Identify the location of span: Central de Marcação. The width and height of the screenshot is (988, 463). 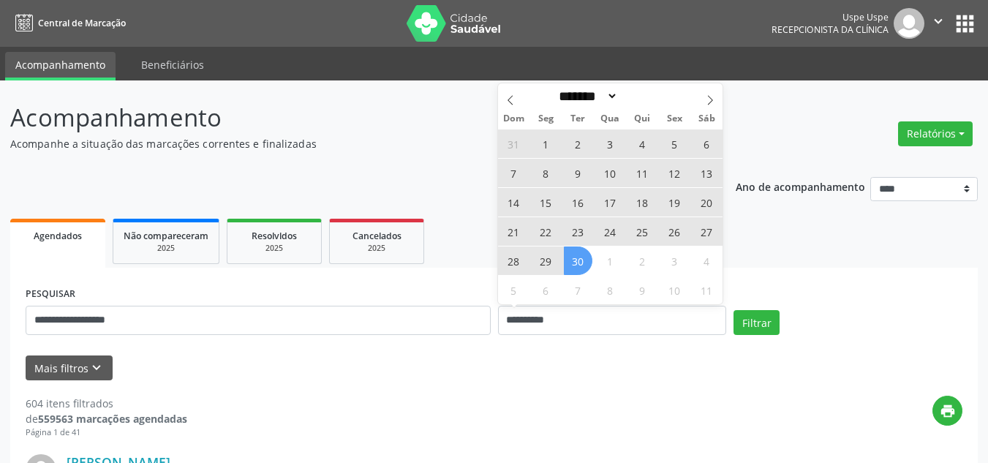
(82, 23).